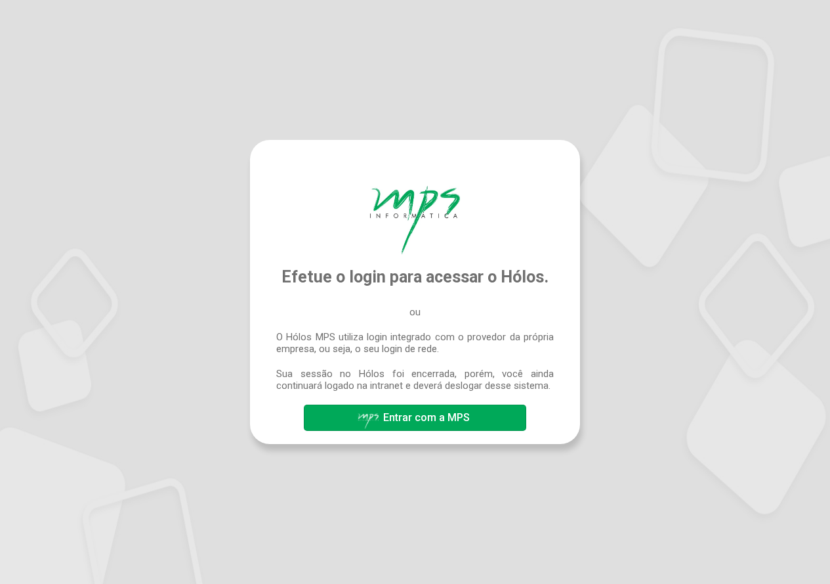 The image size is (830, 584). What do you see at coordinates (415, 220) in the screenshot?
I see `img: Hólos Mps Digital` at bounding box center [415, 220].